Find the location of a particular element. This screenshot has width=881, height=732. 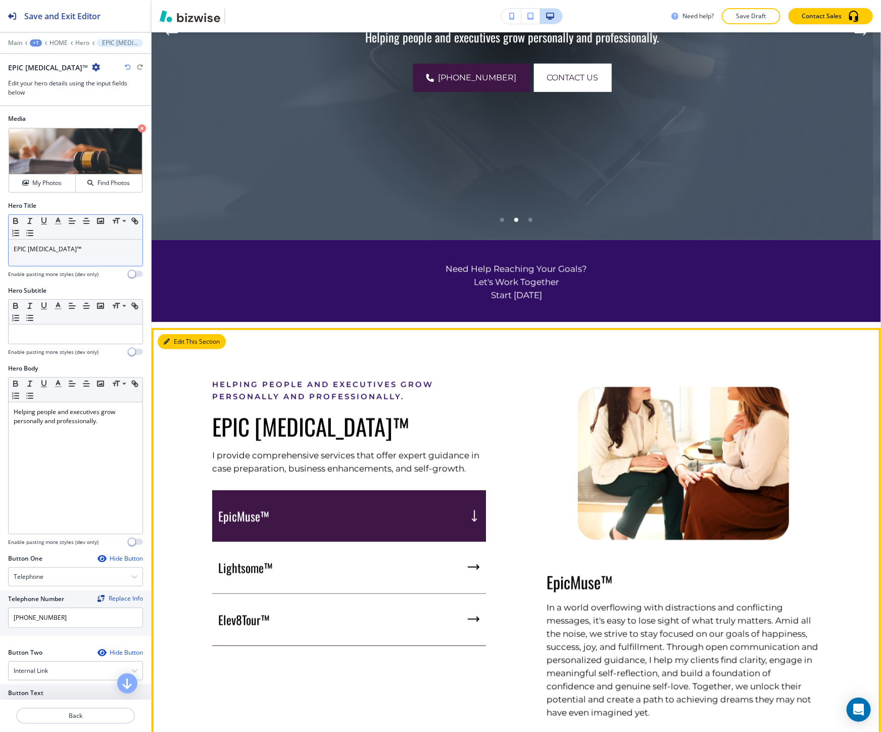

button: Main is located at coordinates (15, 43).